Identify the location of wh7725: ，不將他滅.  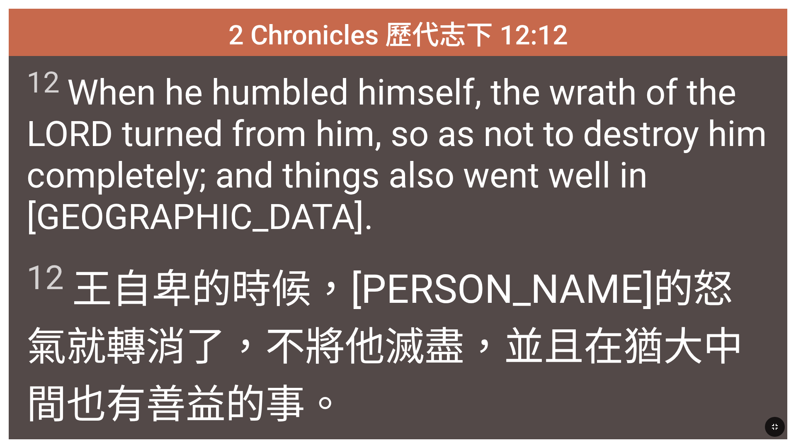
(385, 375).